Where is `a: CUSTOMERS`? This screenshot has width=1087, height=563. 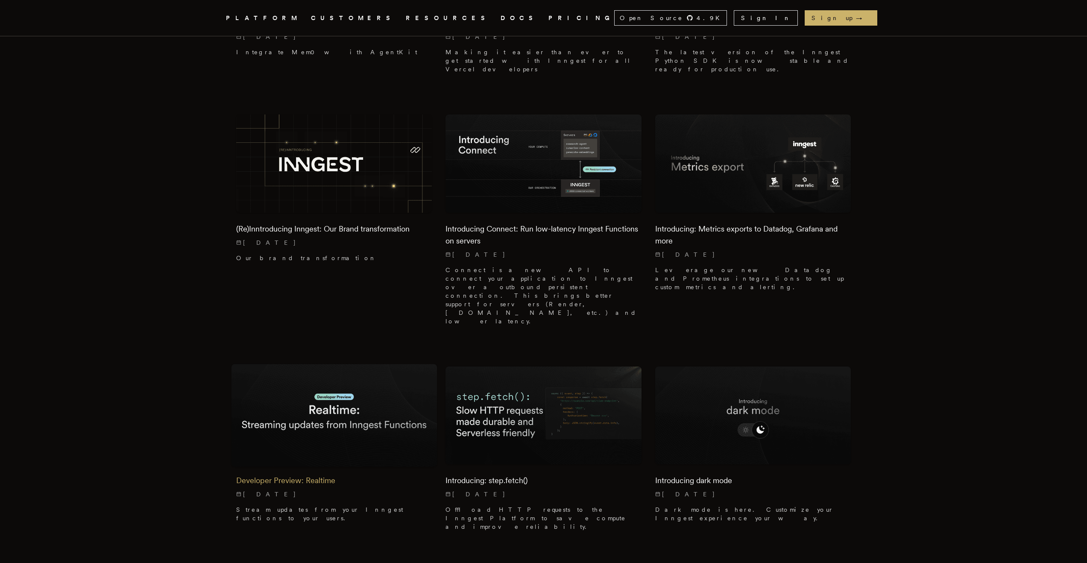 a: CUSTOMERS is located at coordinates (353, 18).